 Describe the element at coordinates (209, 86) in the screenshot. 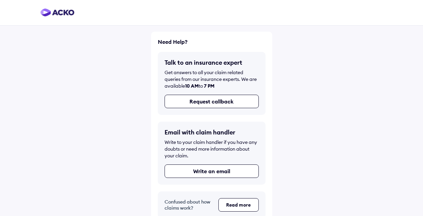

I see `span: 7 PM` at that location.